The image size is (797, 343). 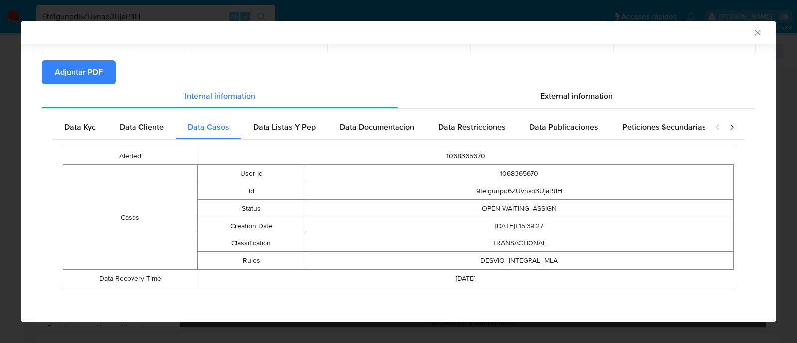 What do you see at coordinates (130, 217) in the screenshot?
I see `td: Casos` at bounding box center [130, 217].